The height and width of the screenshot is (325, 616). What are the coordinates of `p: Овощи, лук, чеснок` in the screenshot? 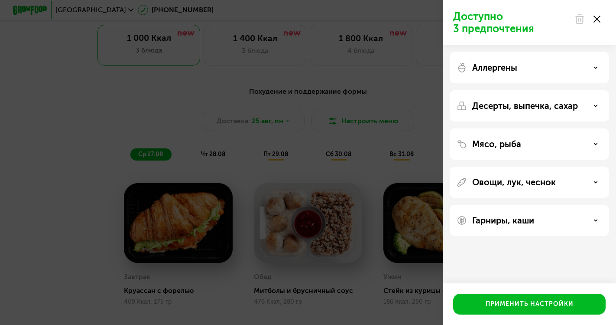 It's located at (514, 182).